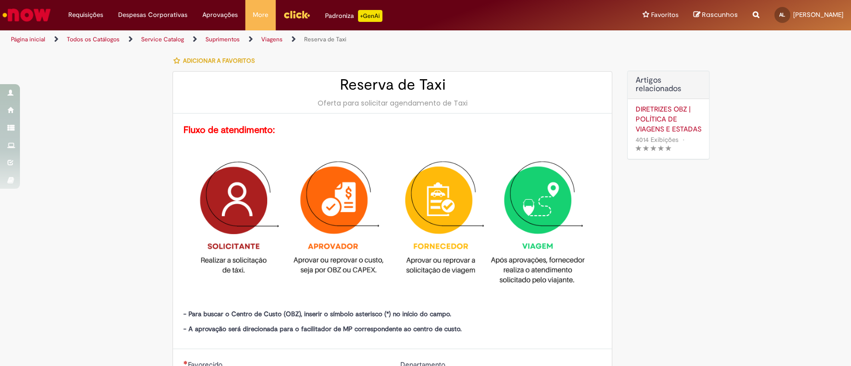 This screenshot has height=366, width=851. I want to click on span: Adicionar a Favoritos, so click(218, 61).